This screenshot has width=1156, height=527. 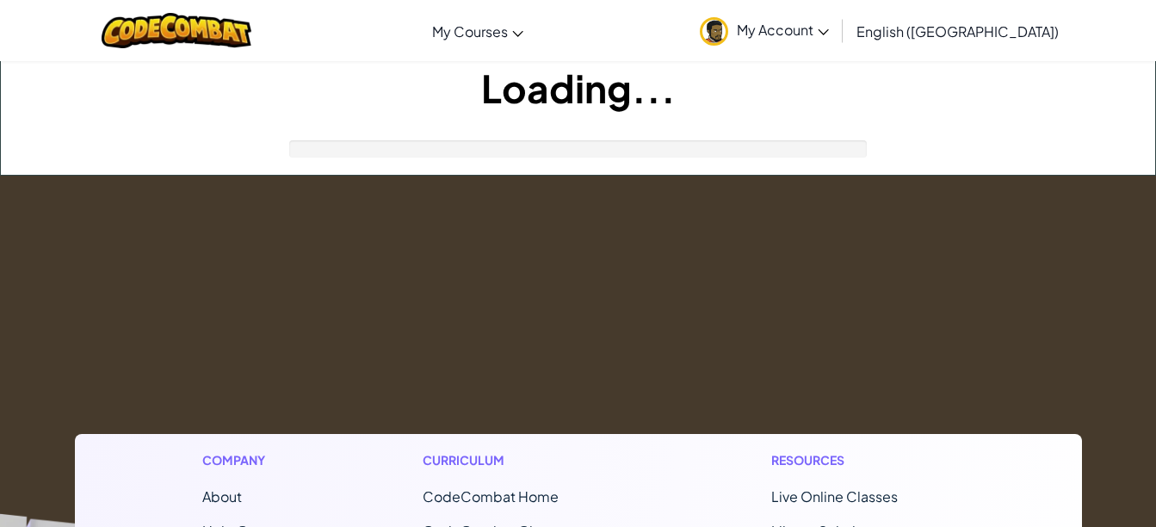 What do you see at coordinates (527, 460) in the screenshot?
I see `h1: Curriculum` at bounding box center [527, 460].